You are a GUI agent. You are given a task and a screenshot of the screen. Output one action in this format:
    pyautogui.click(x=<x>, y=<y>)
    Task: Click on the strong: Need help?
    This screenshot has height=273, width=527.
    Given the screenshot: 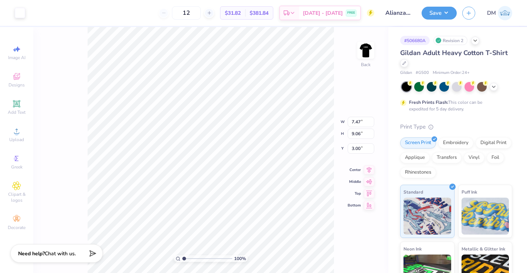 What is the action you would take?
    pyautogui.click(x=31, y=254)
    